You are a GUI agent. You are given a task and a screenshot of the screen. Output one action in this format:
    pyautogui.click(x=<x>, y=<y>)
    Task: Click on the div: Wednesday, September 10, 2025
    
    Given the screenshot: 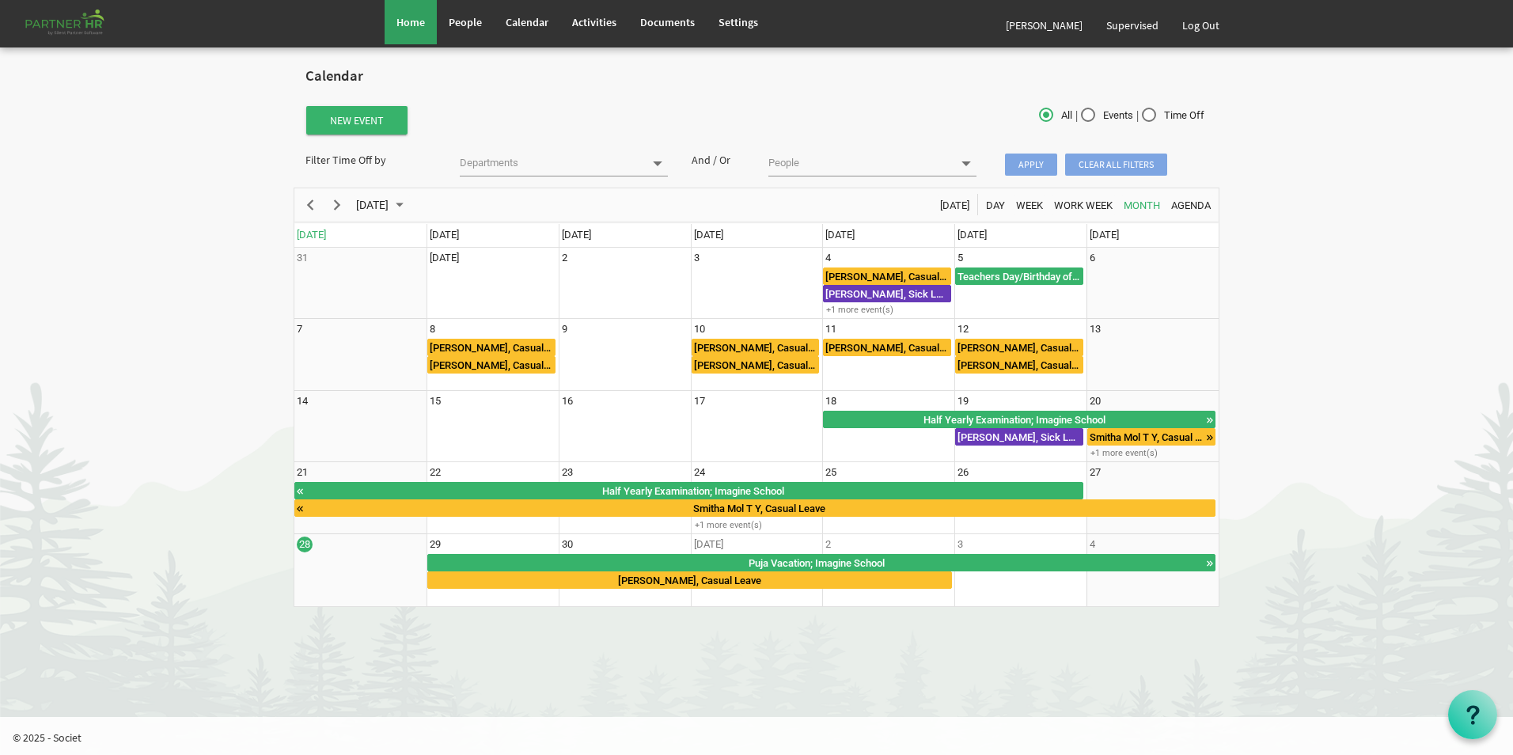 What is the action you would take?
    pyautogui.click(x=700, y=329)
    